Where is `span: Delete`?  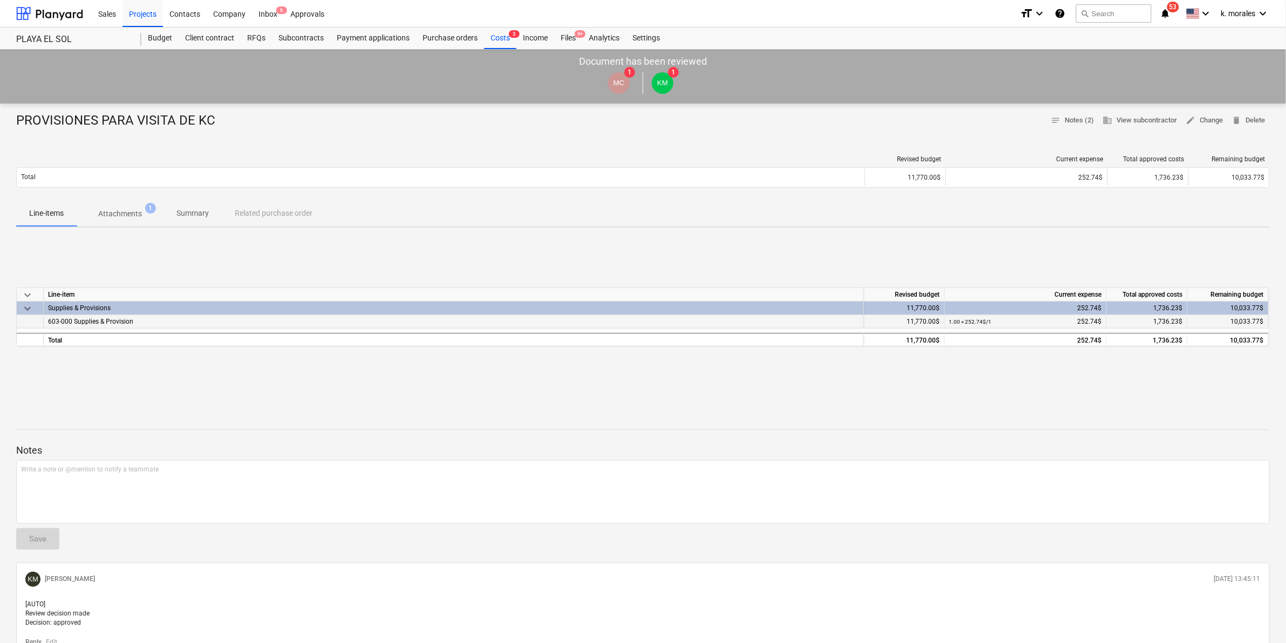 span: Delete is located at coordinates (1249, 120).